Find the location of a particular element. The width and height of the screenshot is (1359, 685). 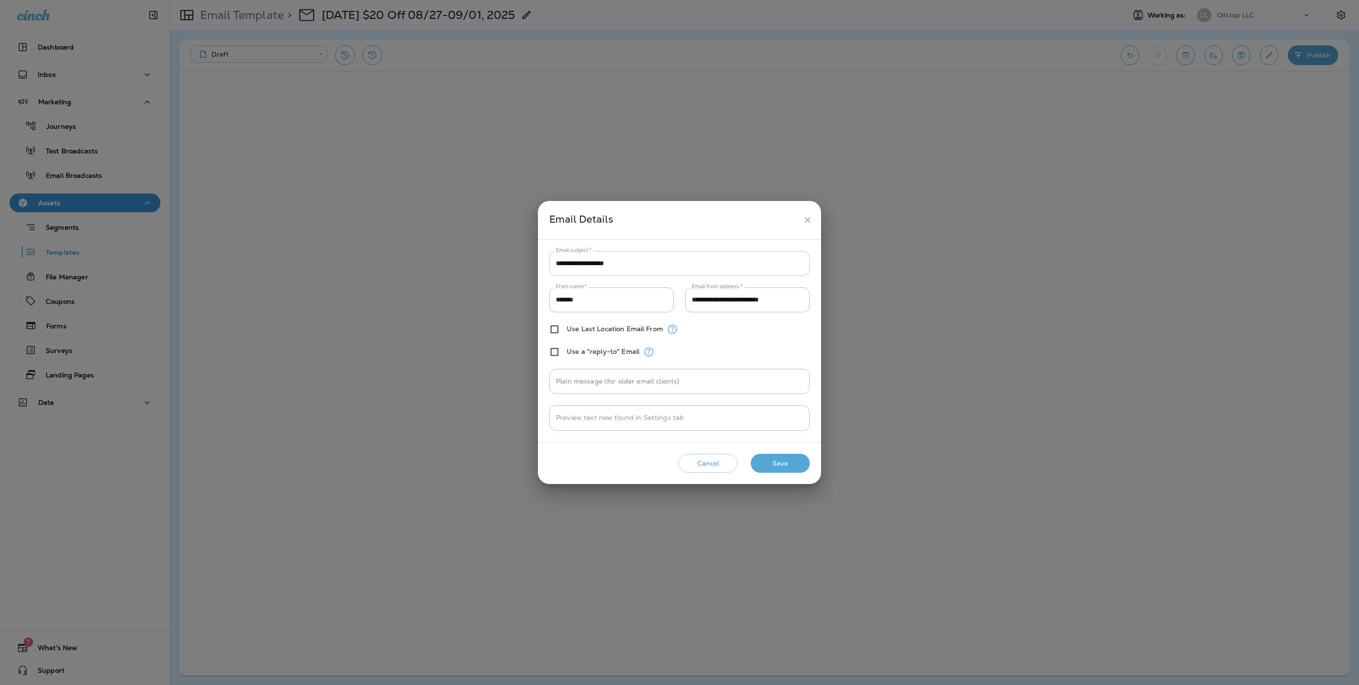

div: Email Details is located at coordinates (674, 220).